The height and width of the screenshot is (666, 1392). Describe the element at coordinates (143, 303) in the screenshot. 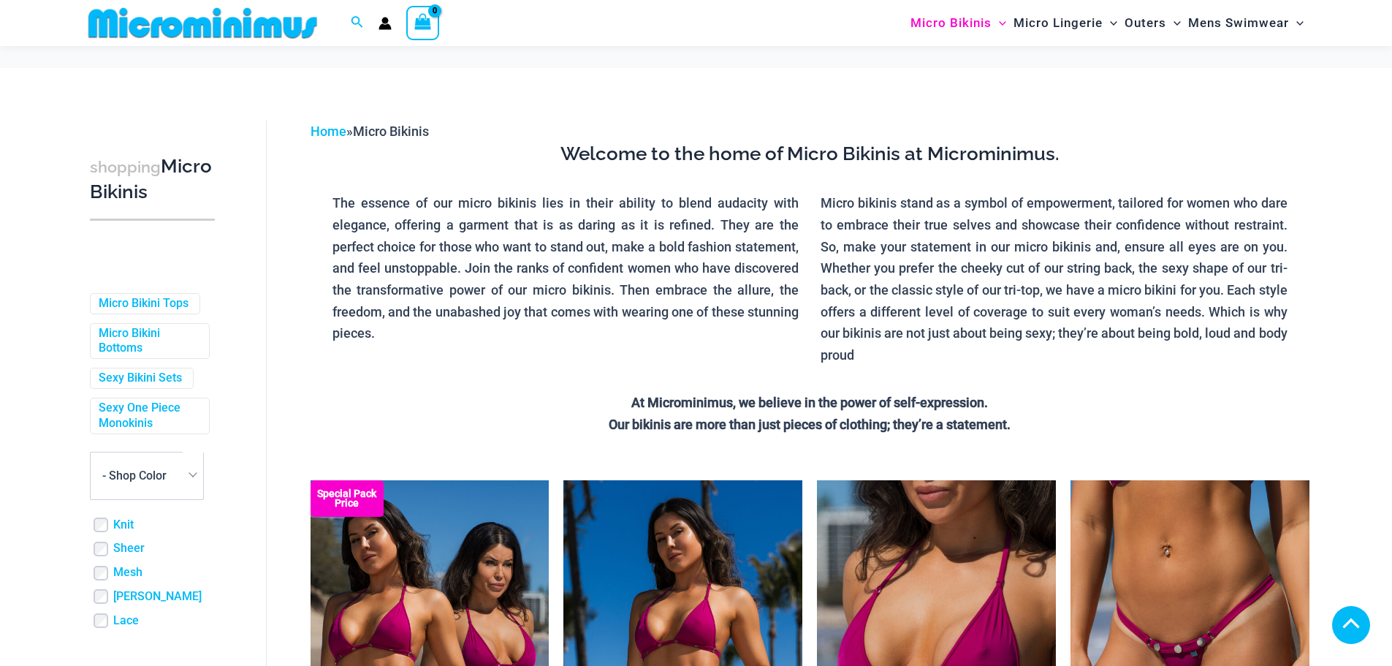

I see `a: Micro Bikini Tops` at that location.